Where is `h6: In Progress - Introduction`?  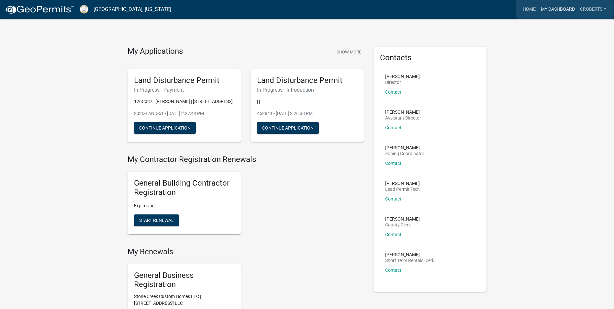 h6: In Progress - Introduction is located at coordinates (307, 90).